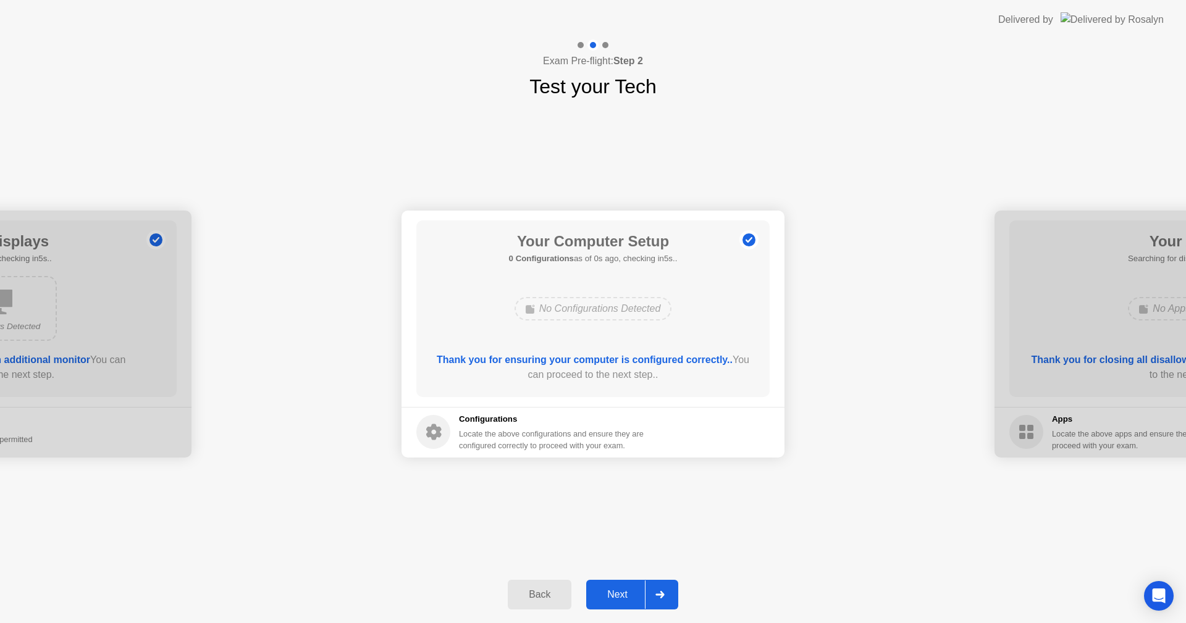 The width and height of the screenshot is (1186, 623). What do you see at coordinates (539, 595) in the screenshot?
I see `div: Back` at bounding box center [539, 595].